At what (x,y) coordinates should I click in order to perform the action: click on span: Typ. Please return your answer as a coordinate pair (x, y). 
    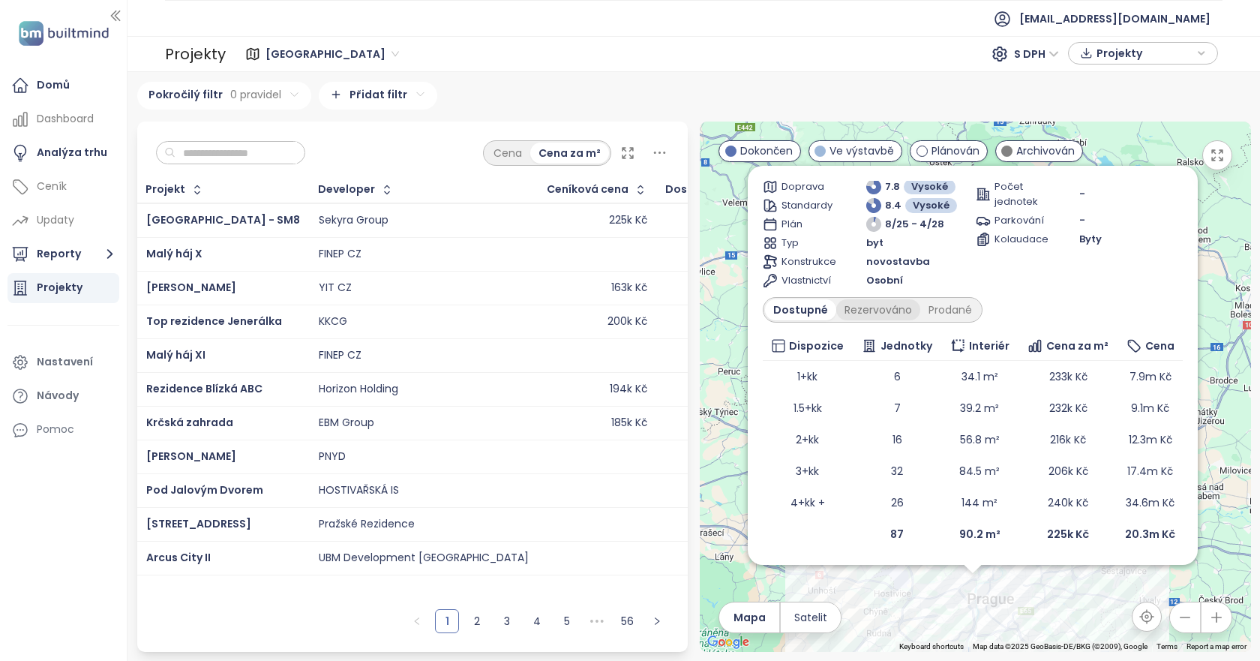
    Looking at the image, I should click on (807, 243).